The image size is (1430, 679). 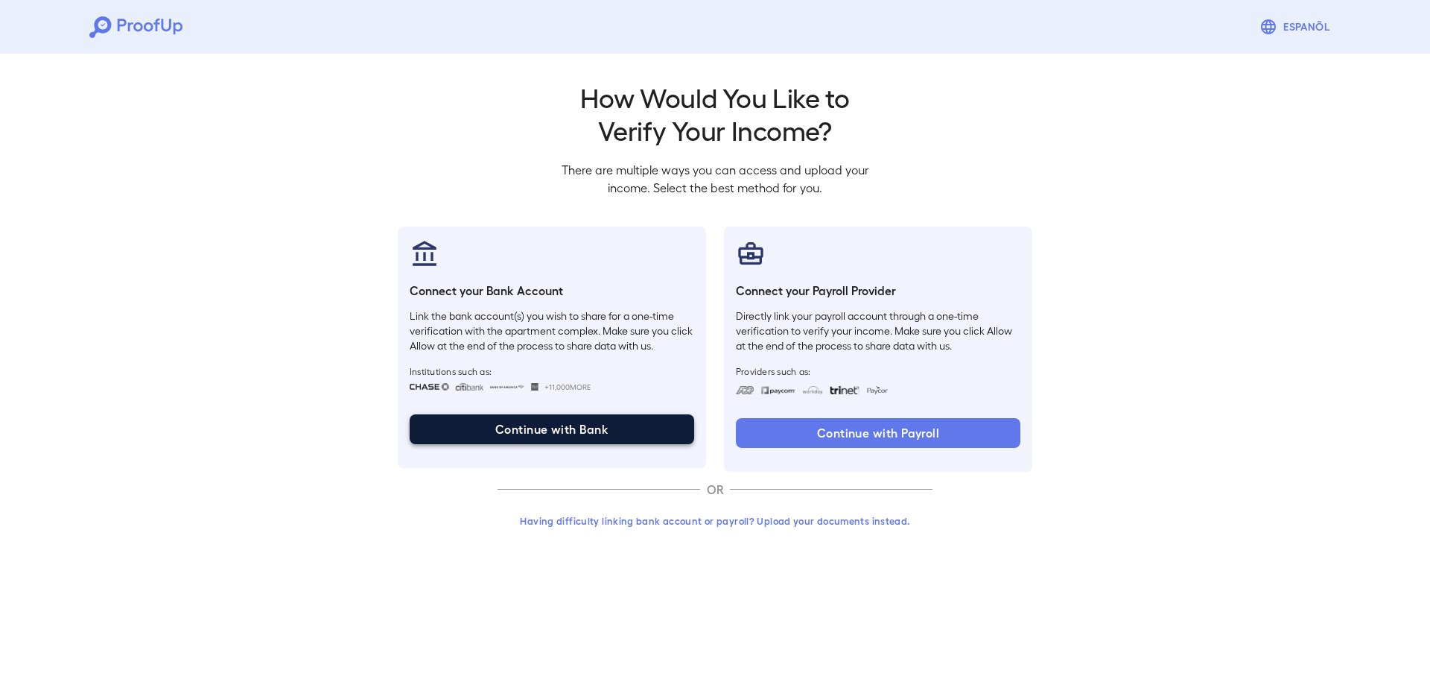 What do you see at coordinates (429, 387) in the screenshot?
I see `img: chase.svg` at bounding box center [429, 387].